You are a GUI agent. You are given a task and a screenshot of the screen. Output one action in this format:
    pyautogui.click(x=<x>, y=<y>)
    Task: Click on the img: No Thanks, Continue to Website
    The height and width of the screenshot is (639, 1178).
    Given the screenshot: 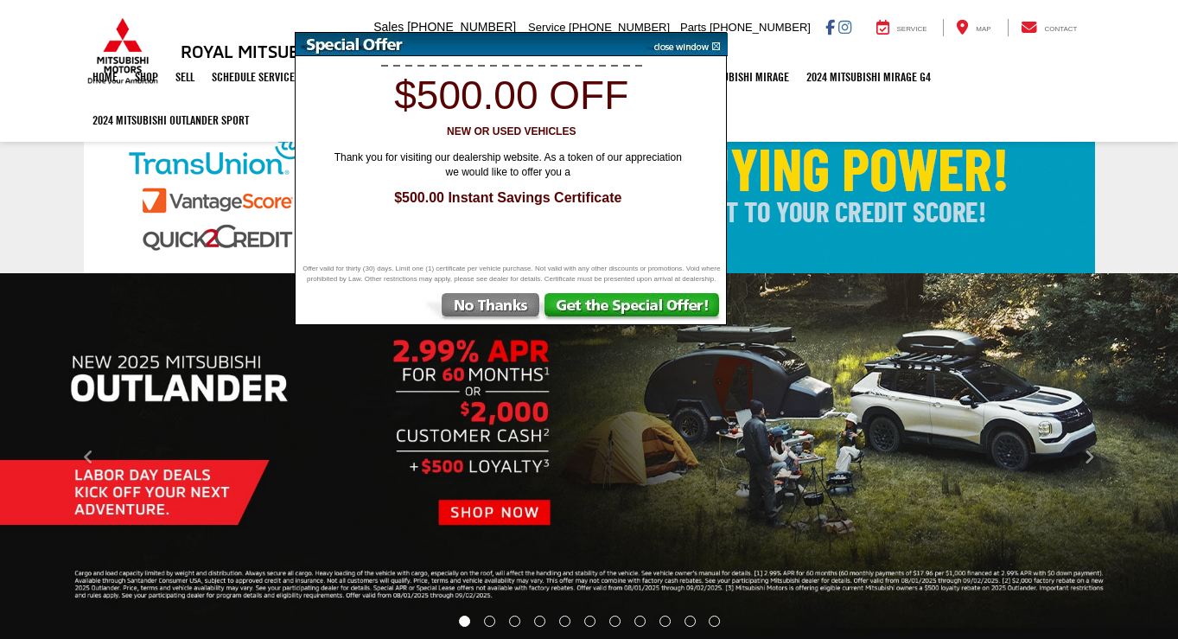 What is the action you would take?
    pyautogui.click(x=482, y=309)
    